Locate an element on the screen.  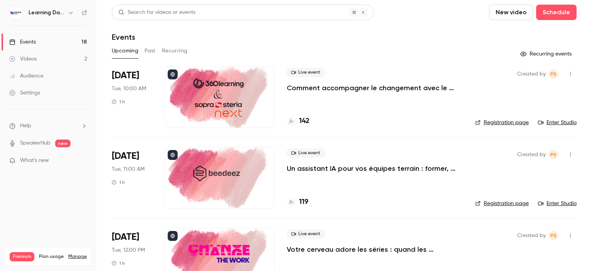
div: Events is located at coordinates (22, 42).